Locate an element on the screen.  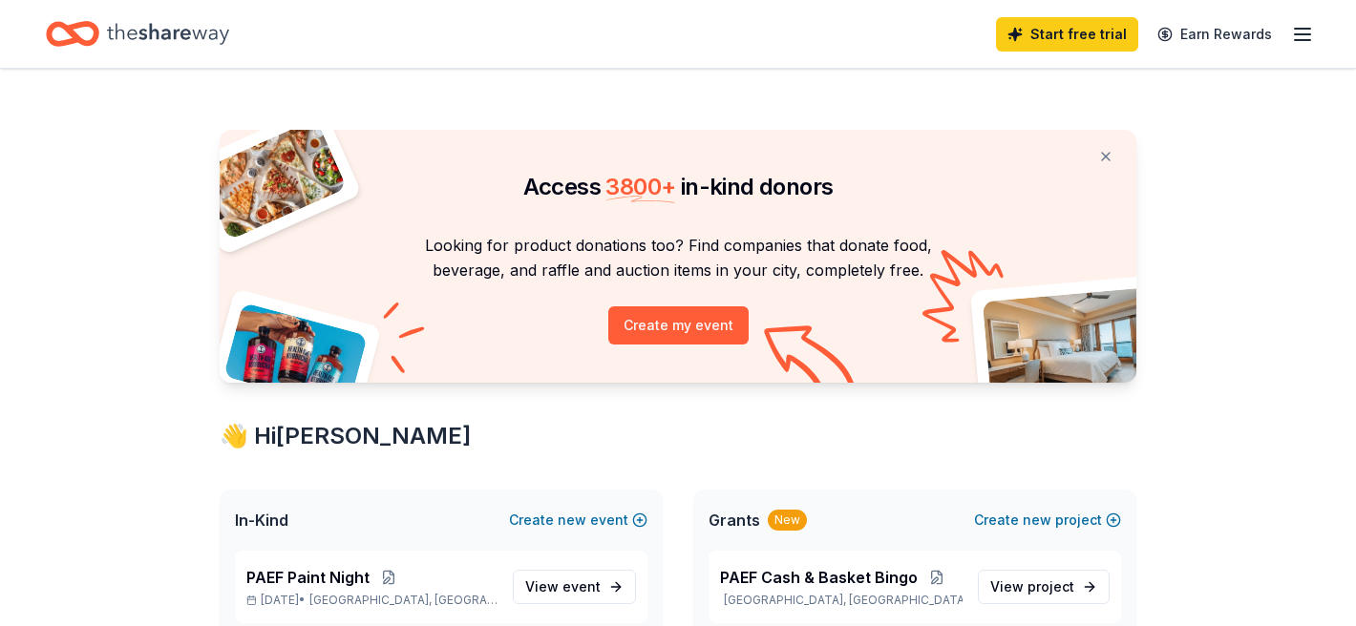
span: project is located at coordinates (1050, 586).